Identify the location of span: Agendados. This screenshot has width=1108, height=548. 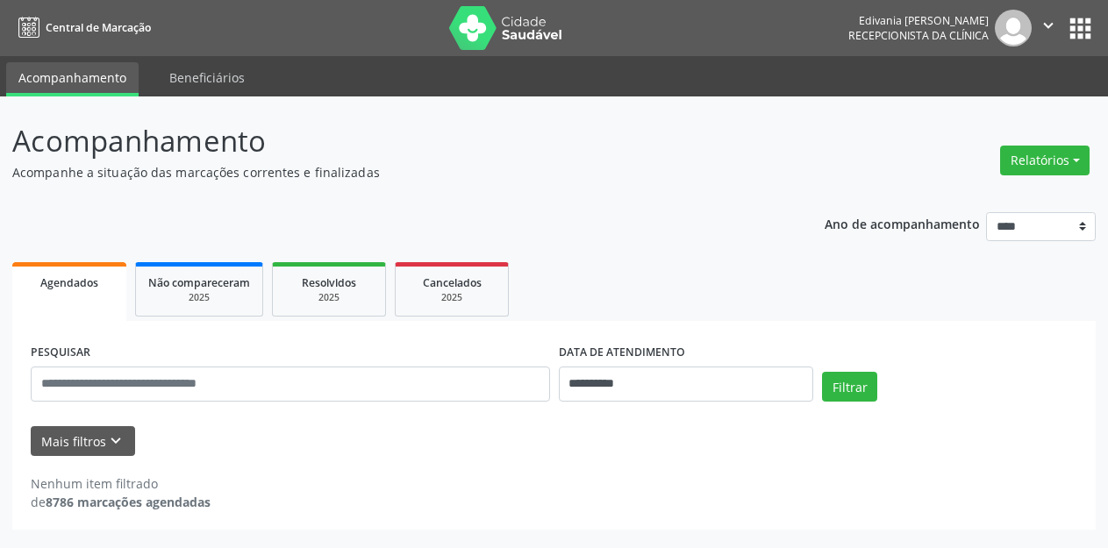
(69, 283).